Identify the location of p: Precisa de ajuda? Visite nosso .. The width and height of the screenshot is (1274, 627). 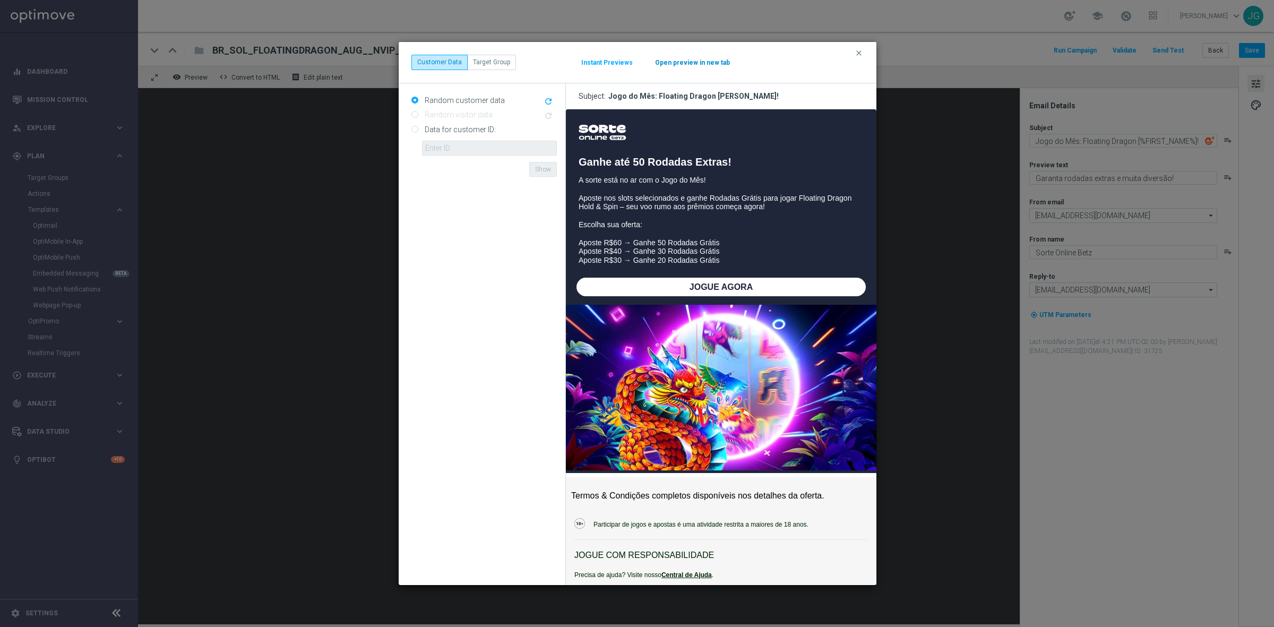
(155, 465).